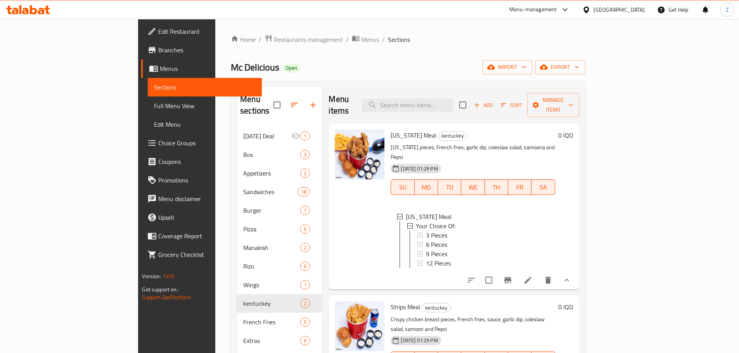 This screenshot has width=739, height=353. What do you see at coordinates (201, 199) in the screenshot?
I see `a: Menu disclaimer` at bounding box center [201, 199].